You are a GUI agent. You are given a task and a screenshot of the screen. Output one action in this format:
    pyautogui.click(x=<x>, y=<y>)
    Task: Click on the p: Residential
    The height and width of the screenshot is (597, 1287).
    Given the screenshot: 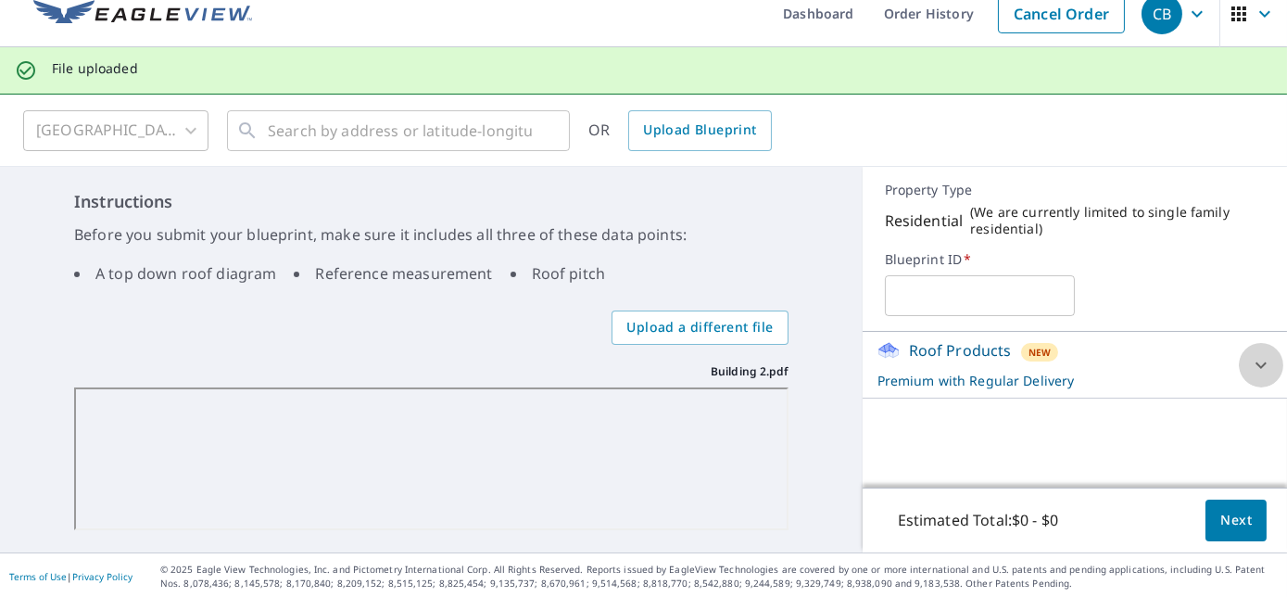 What is the action you would take?
    pyautogui.click(x=924, y=221)
    